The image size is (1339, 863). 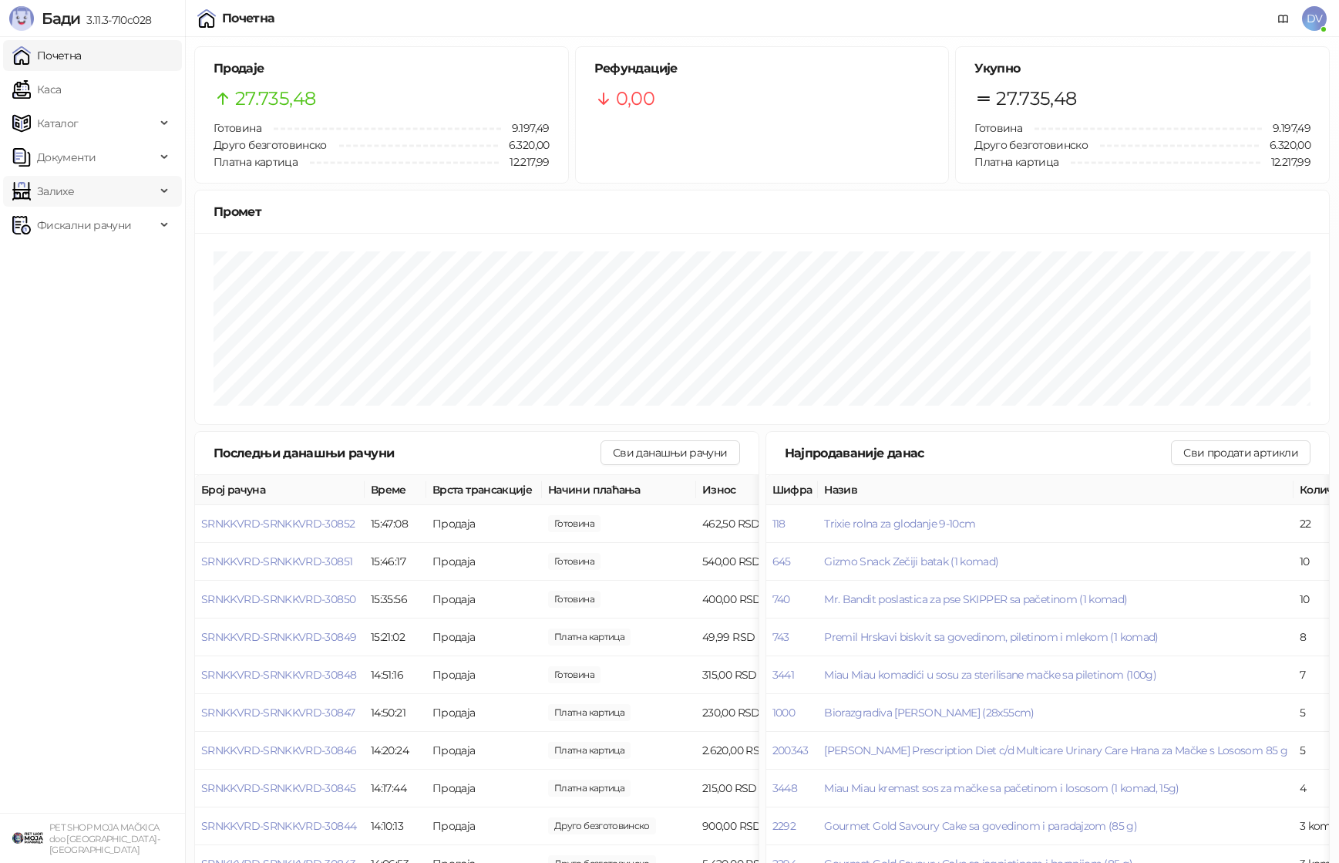 What do you see at coordinates (754, 637) in the screenshot?
I see `td: 49,99 RSD` at bounding box center [754, 637].